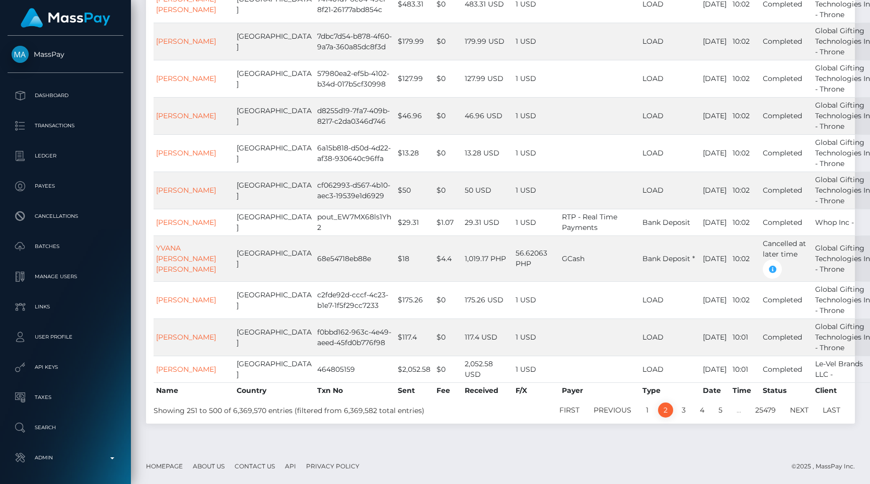 This screenshot has width=870, height=484. What do you see at coordinates (65, 307) in the screenshot?
I see `p: Links` at bounding box center [65, 307].